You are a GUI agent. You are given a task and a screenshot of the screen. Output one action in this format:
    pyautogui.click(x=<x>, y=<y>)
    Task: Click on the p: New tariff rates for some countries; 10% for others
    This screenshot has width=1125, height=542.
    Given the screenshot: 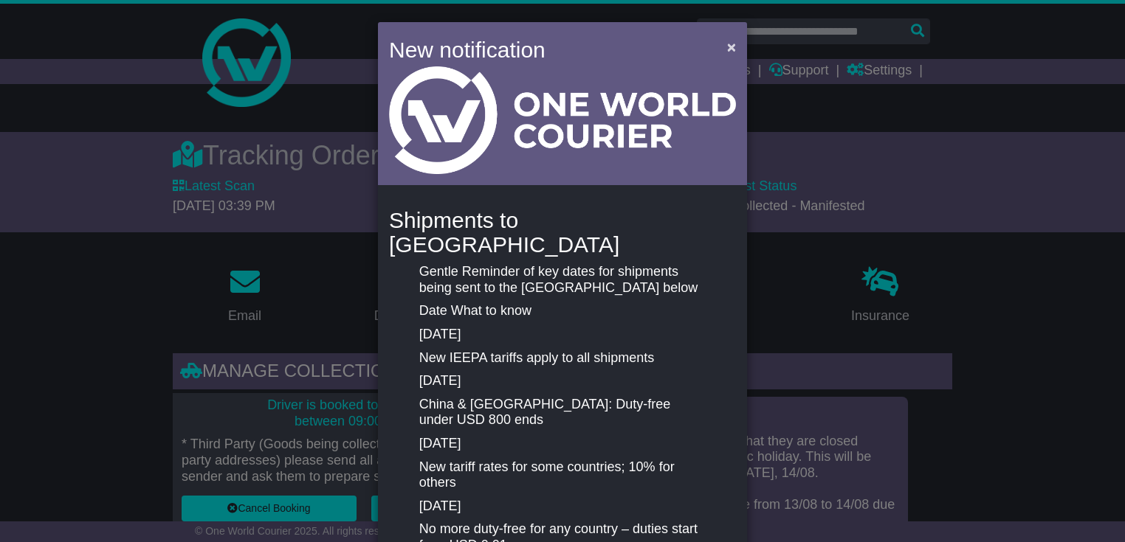 What is the action you would take?
    pyautogui.click(x=562, y=475)
    